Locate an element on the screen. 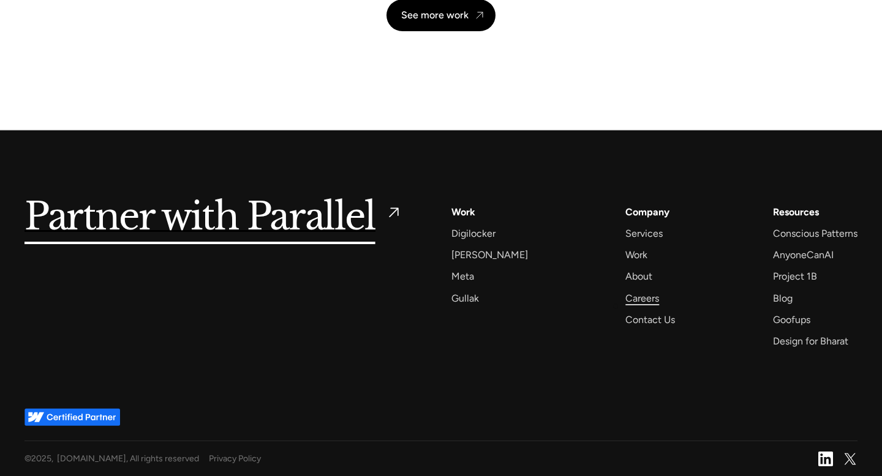  div: Digilocker is located at coordinates (473, 233).